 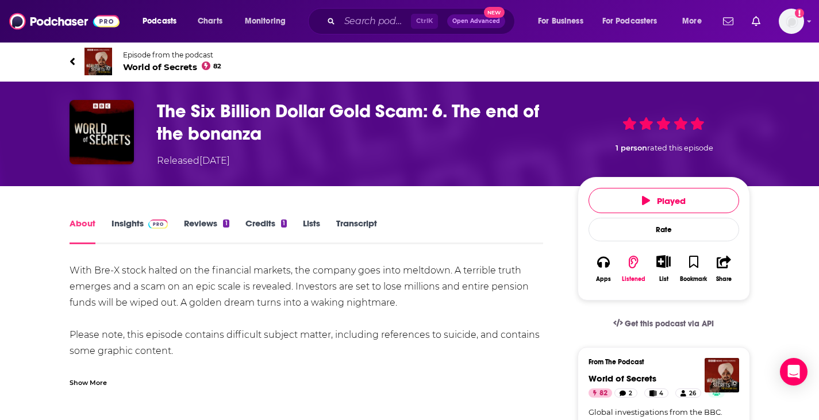 What do you see at coordinates (265, 21) in the screenshot?
I see `span: Monitoring` at bounding box center [265, 21].